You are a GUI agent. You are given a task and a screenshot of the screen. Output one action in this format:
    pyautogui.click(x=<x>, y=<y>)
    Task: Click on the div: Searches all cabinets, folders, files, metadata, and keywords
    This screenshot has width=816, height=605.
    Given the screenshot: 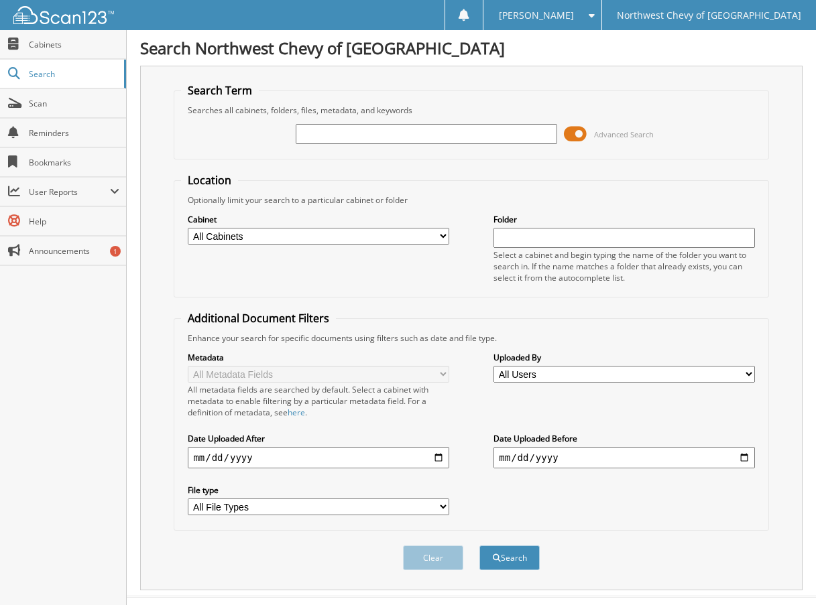 What is the action you would take?
    pyautogui.click(x=471, y=110)
    